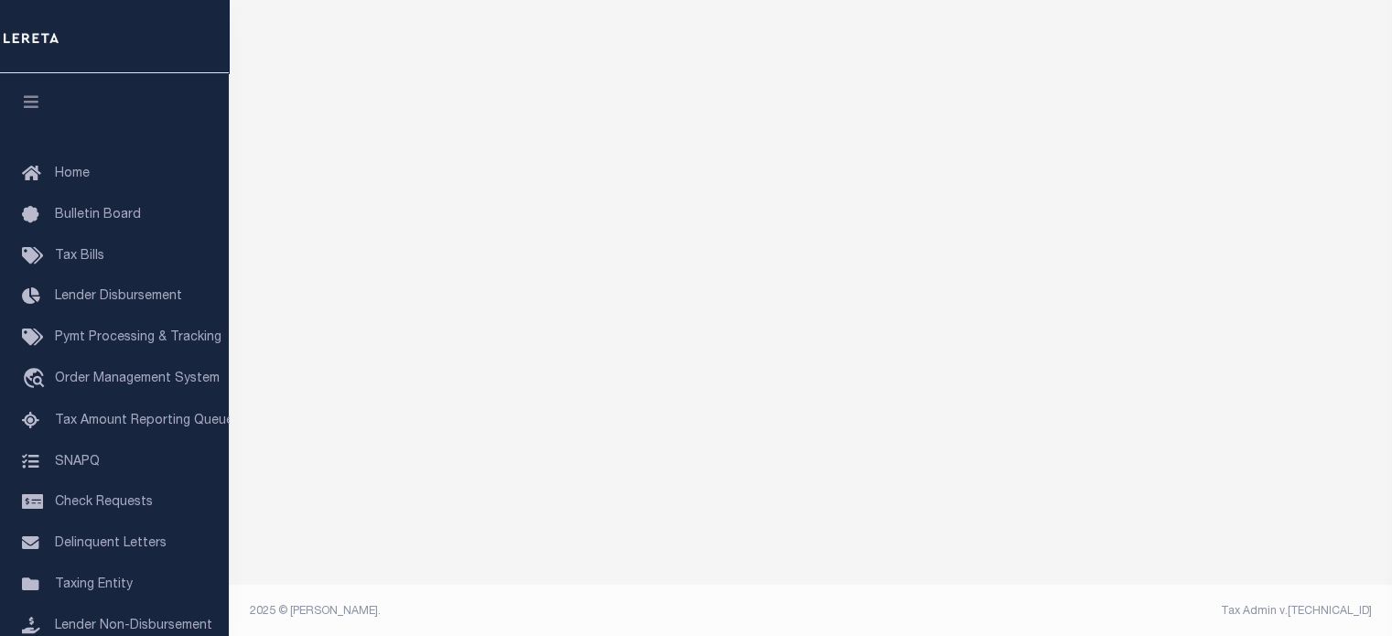 The image size is (1392, 636). I want to click on span: Home, so click(72, 174).